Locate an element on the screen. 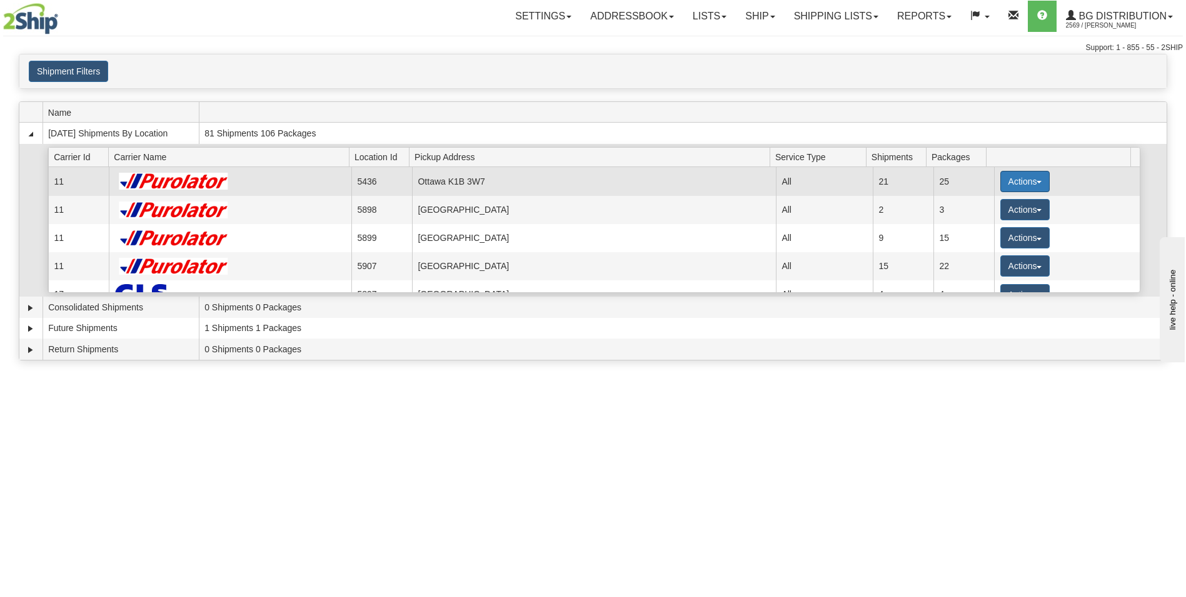 The image size is (1186, 597). td: 5907 is located at coordinates (381, 266).